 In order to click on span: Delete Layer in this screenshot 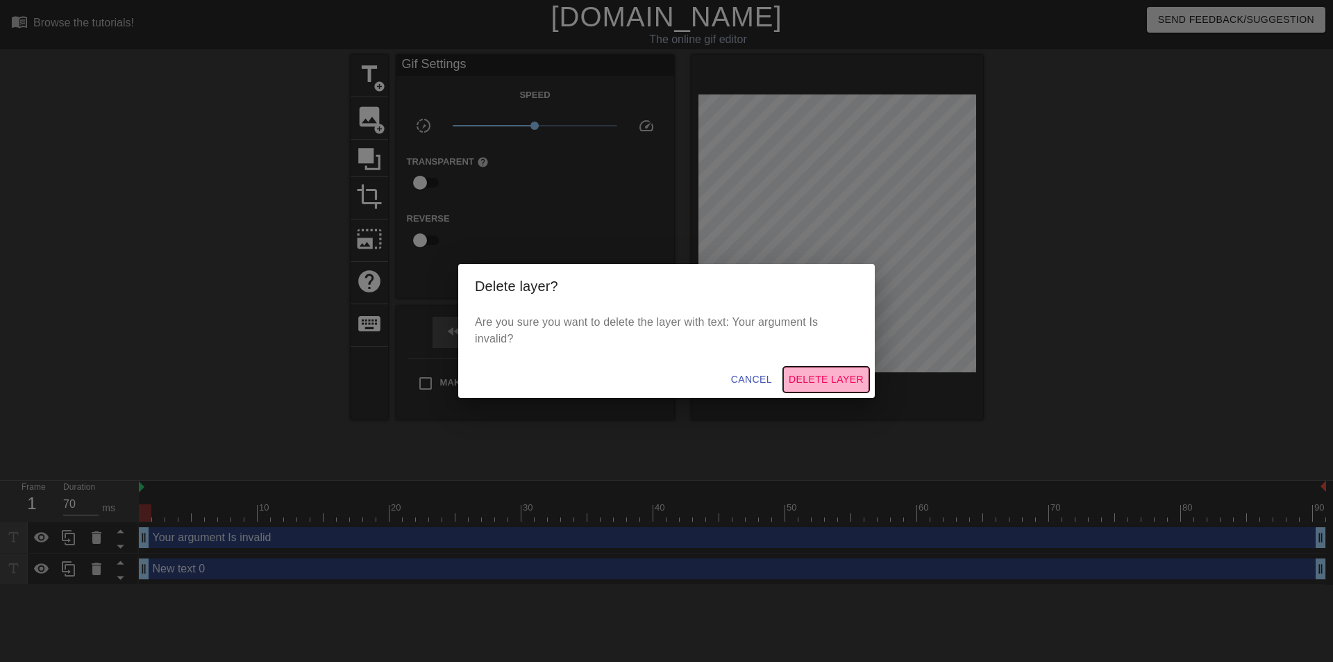, I will do `click(826, 379)`.